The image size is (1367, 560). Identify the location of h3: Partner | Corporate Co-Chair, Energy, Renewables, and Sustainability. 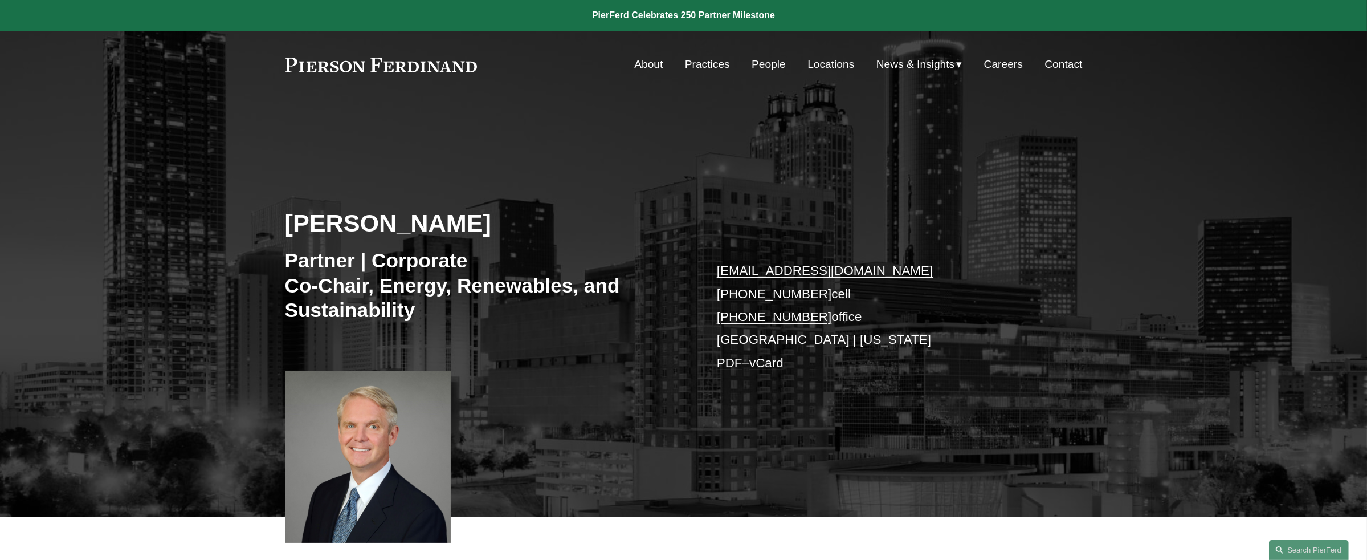
(484, 285).